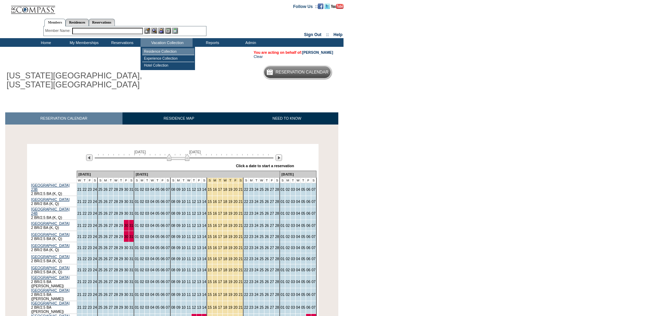 This screenshot has height=316, width=661. What do you see at coordinates (212, 42) in the screenshot?
I see `td: Reports` at bounding box center [212, 42].